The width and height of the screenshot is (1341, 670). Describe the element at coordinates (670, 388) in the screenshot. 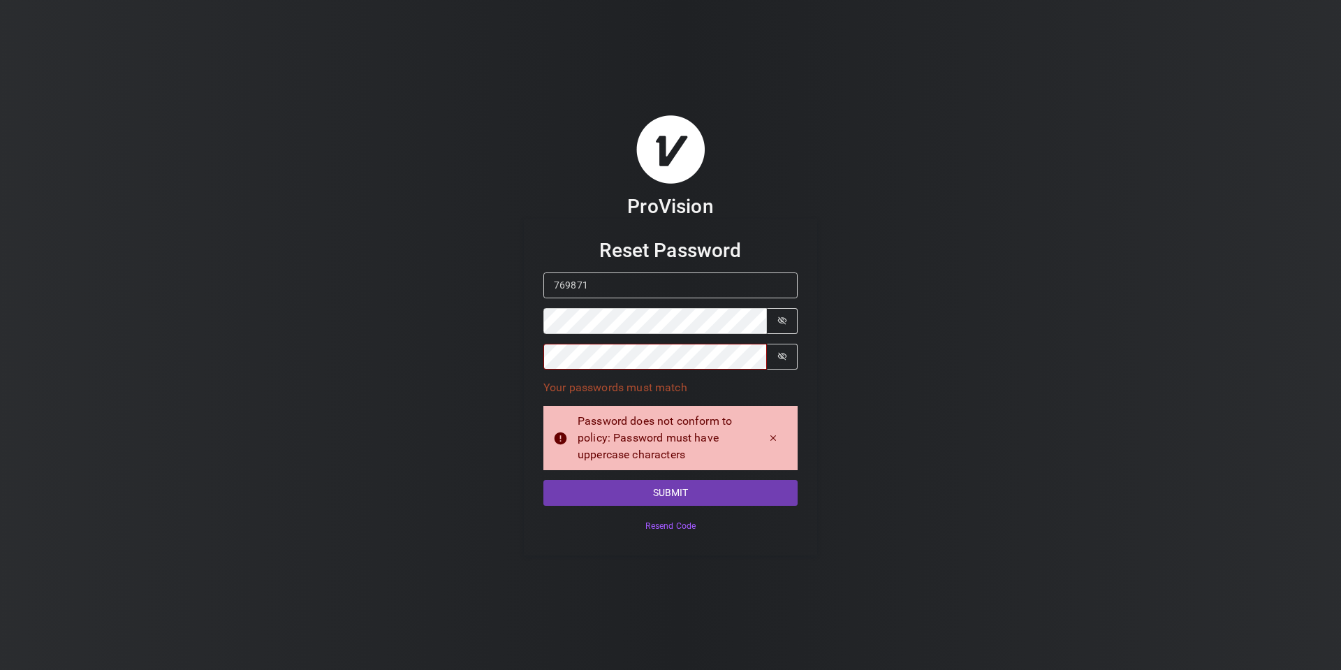

I see `p: Your passwords must match` at that location.